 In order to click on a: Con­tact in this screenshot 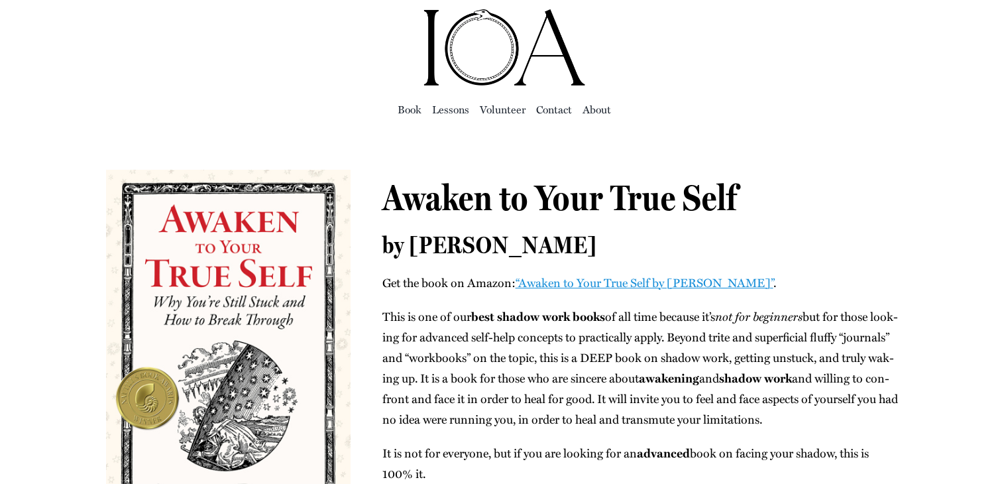, I will do `click(554, 109)`.